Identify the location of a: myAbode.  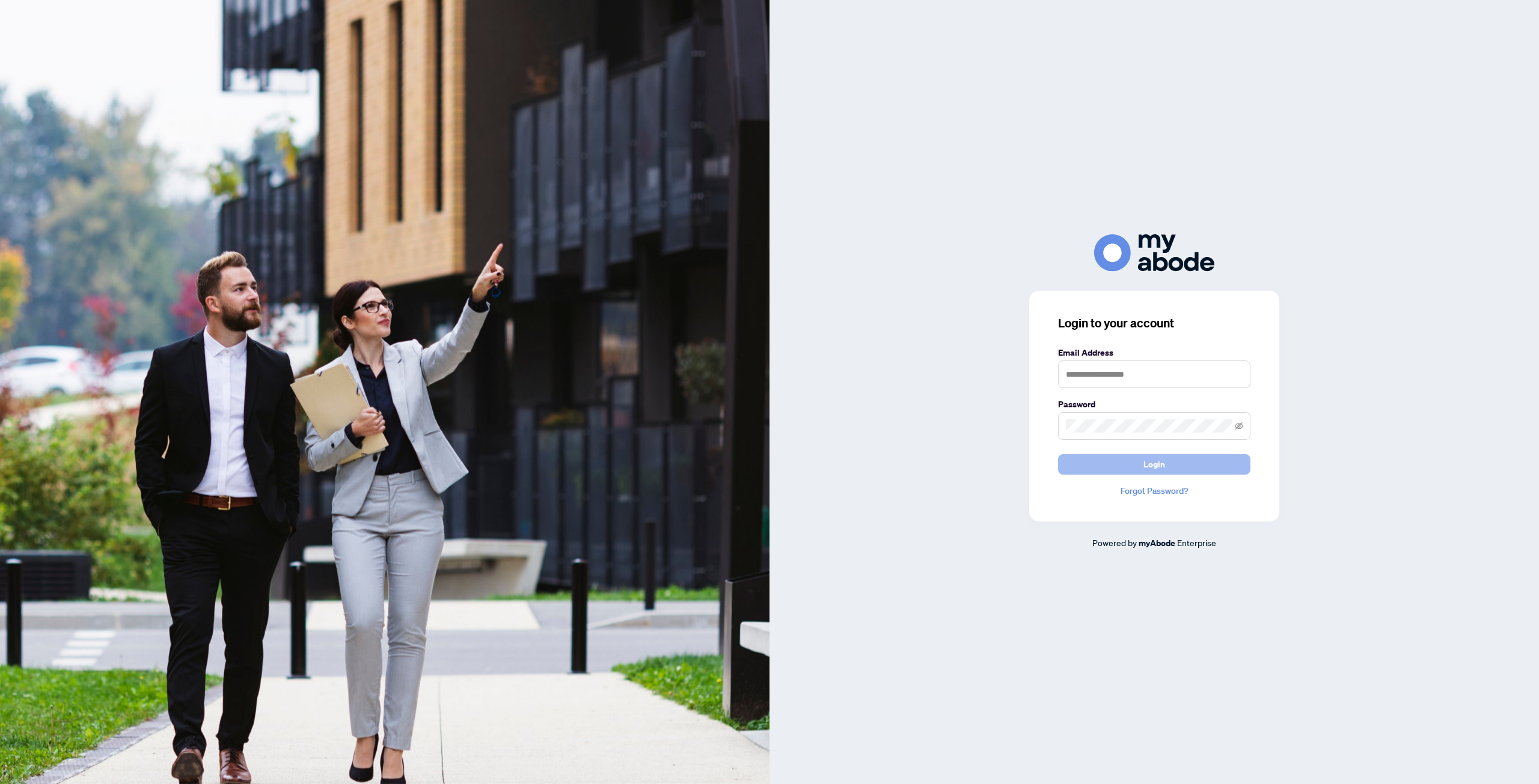
(1156, 543).